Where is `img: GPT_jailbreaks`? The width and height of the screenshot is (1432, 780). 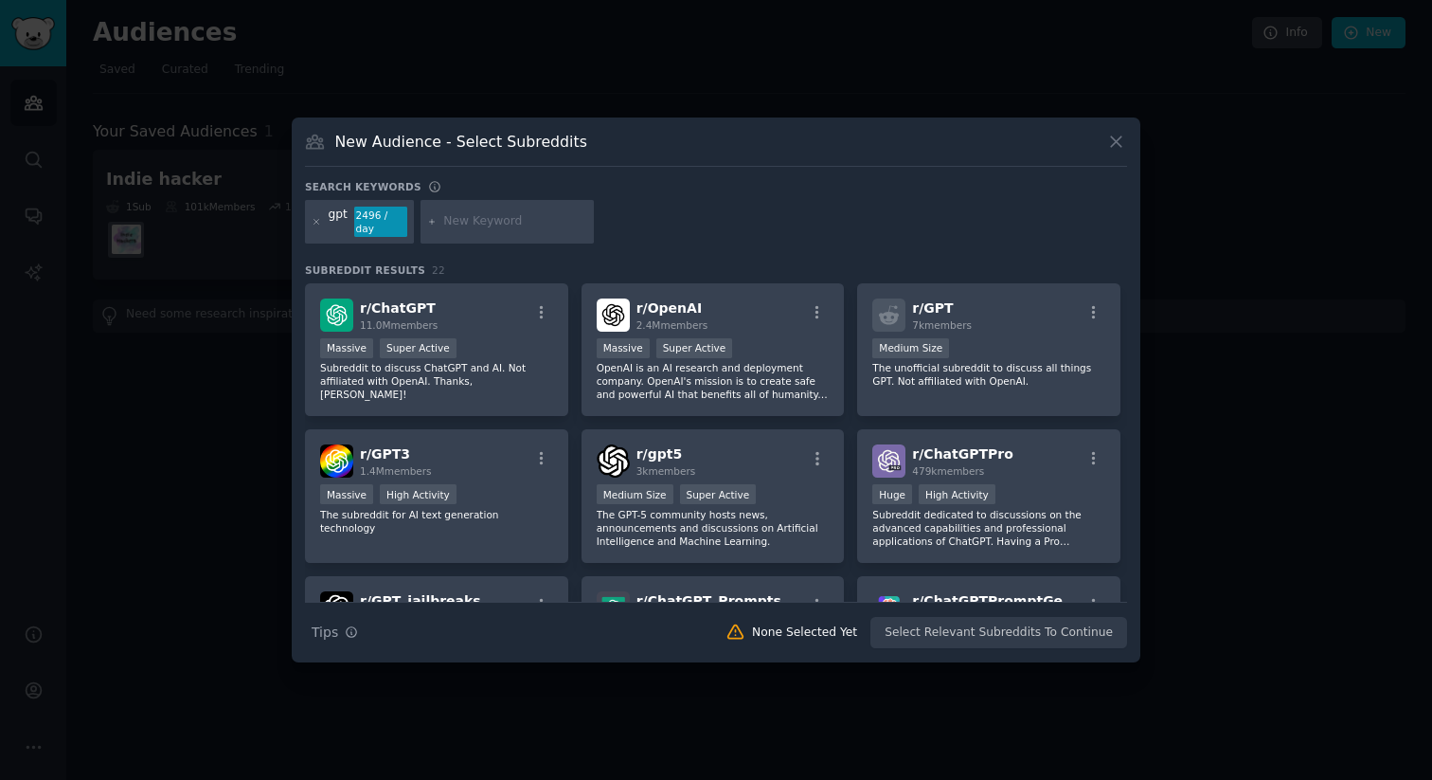
img: GPT_jailbreaks is located at coordinates (336, 607).